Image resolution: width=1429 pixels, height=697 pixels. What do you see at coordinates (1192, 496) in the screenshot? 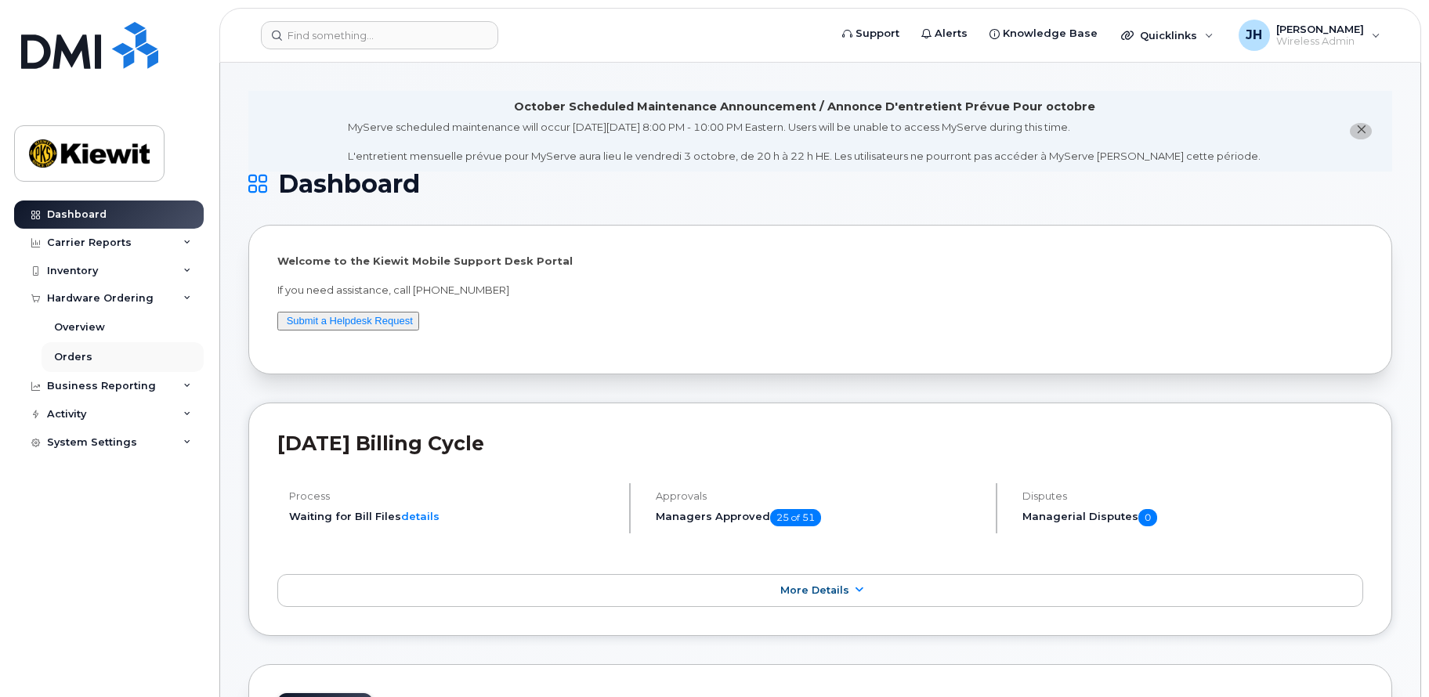
I see `h4: Disputes` at bounding box center [1192, 496].